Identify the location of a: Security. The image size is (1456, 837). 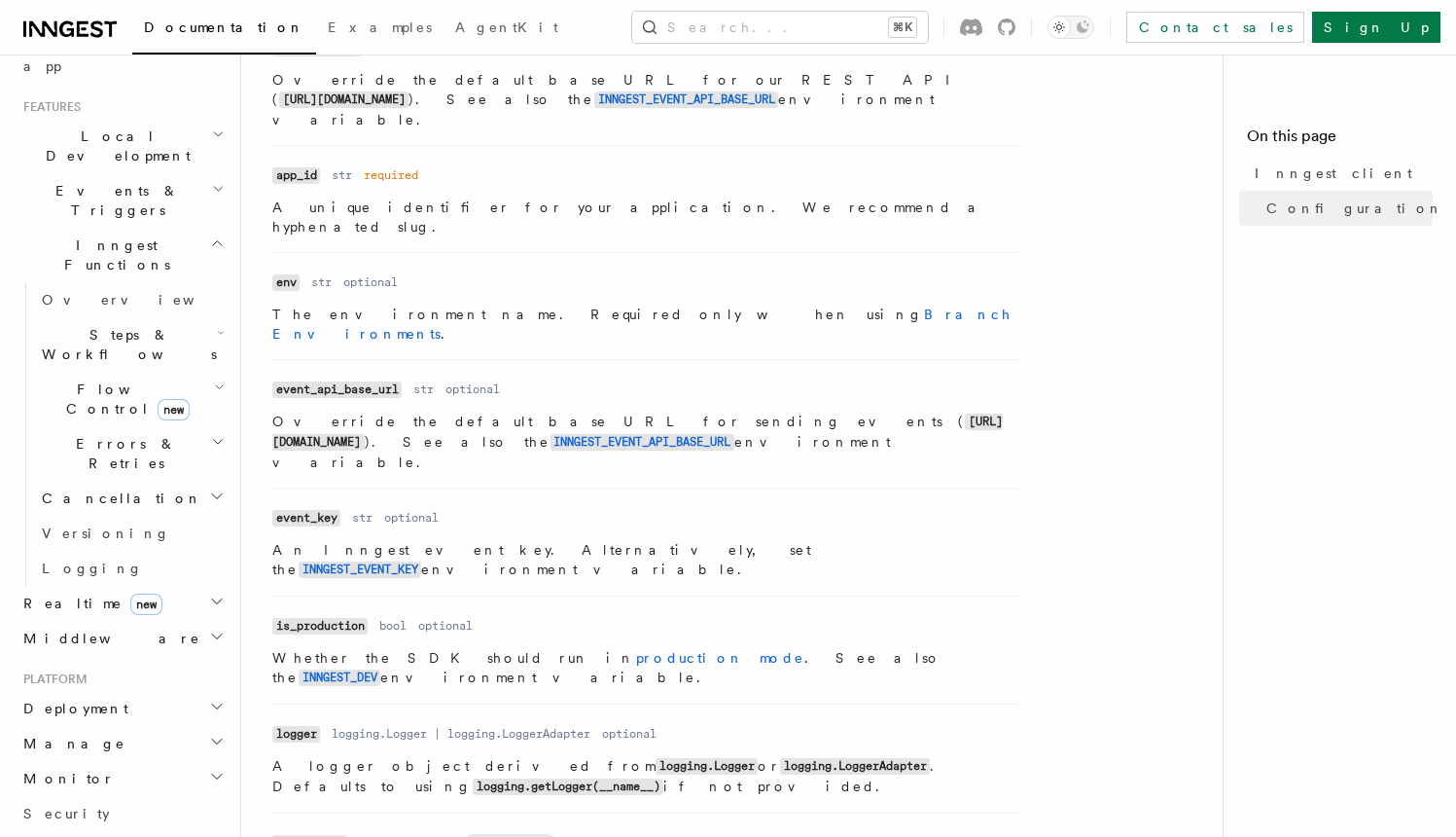
(121, 814).